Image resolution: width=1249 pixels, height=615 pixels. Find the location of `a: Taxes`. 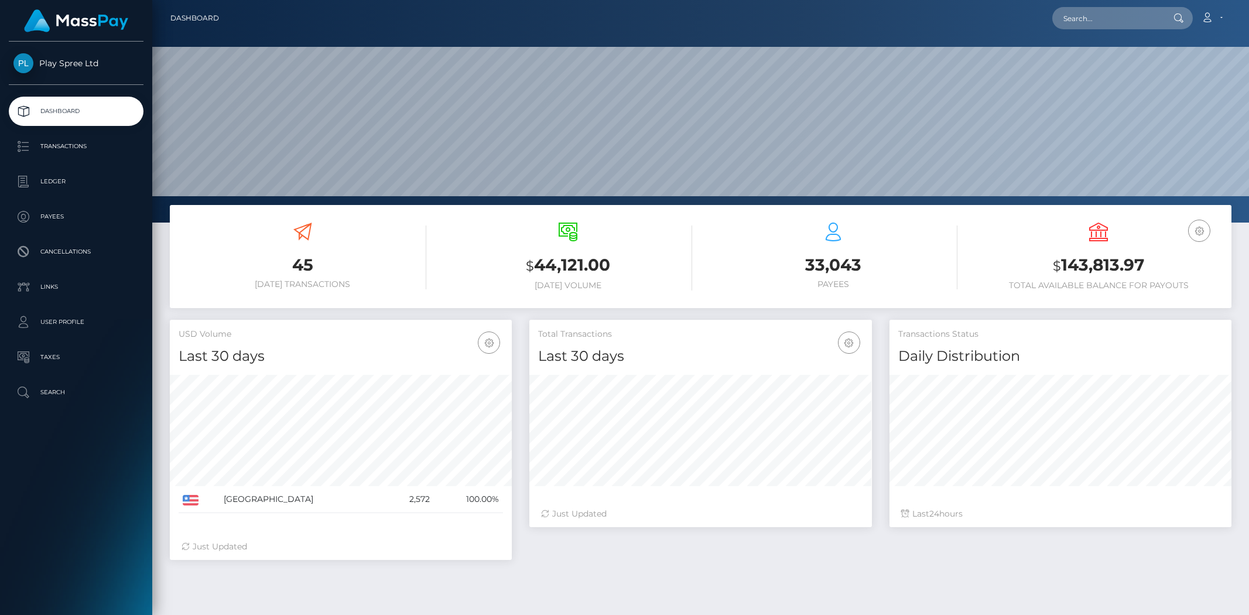

a: Taxes is located at coordinates (76, 357).